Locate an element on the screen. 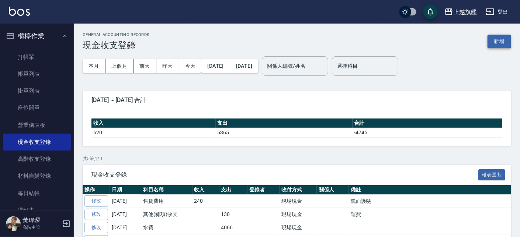 This screenshot has height=237, width=520. button: 新增 is located at coordinates (499, 41).